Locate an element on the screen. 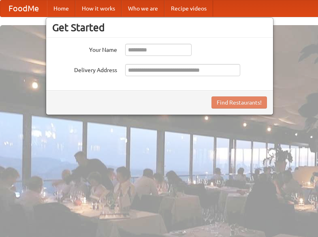  label: Delivery Address is located at coordinates (85, 69).